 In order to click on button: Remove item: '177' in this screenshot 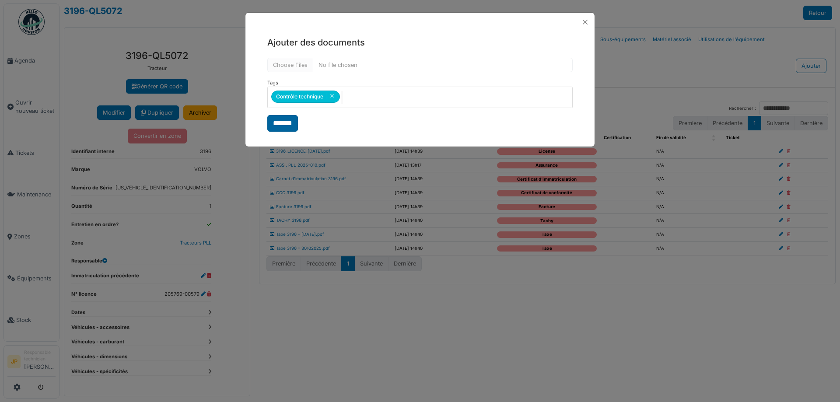, I will do `click(332, 96)`.